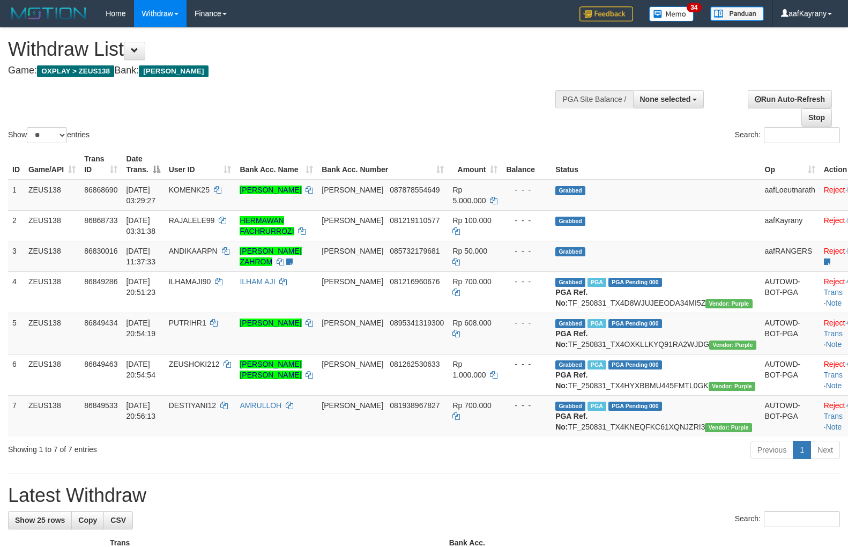 This screenshot has width=848, height=547. What do you see at coordinates (656, 374) in the screenshot?
I see `td: TF_250831_TX4HYXBBMU445FMTL0GK` at bounding box center [656, 374].